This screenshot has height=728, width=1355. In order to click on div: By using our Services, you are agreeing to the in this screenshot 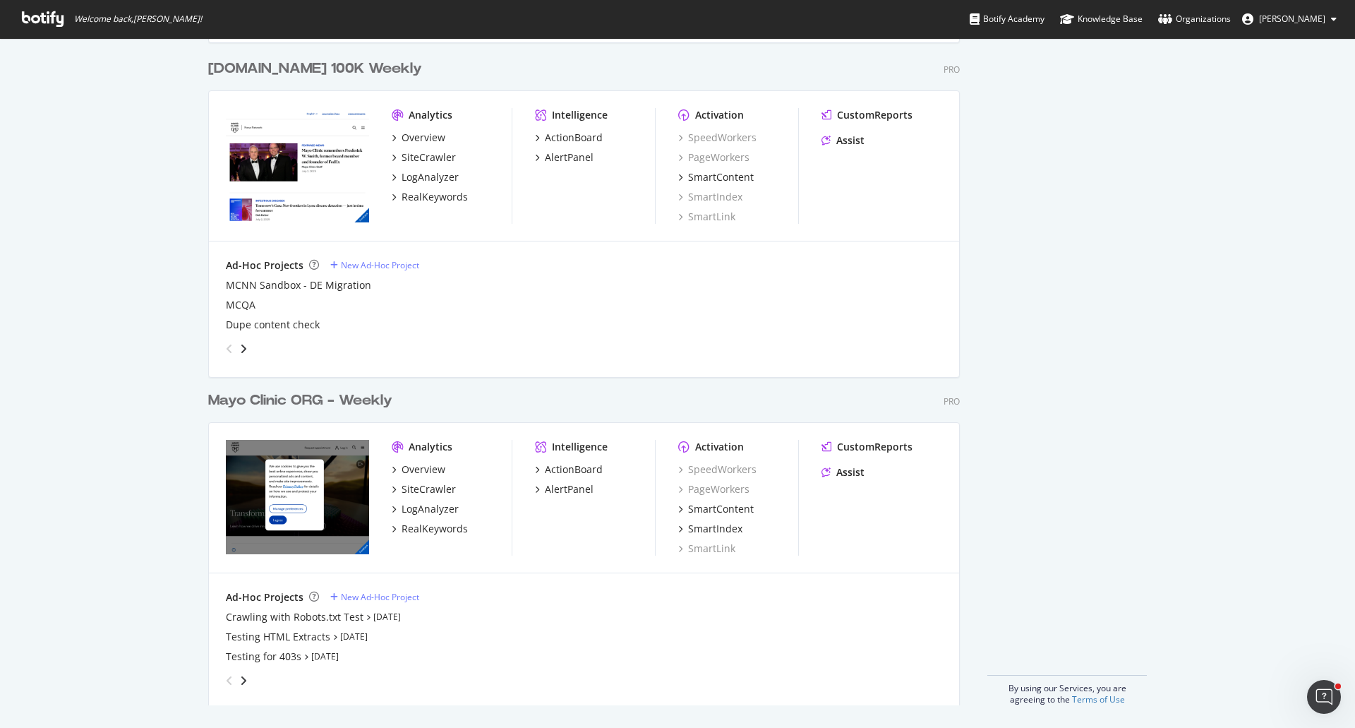, I will do `click(1067, 690)`.